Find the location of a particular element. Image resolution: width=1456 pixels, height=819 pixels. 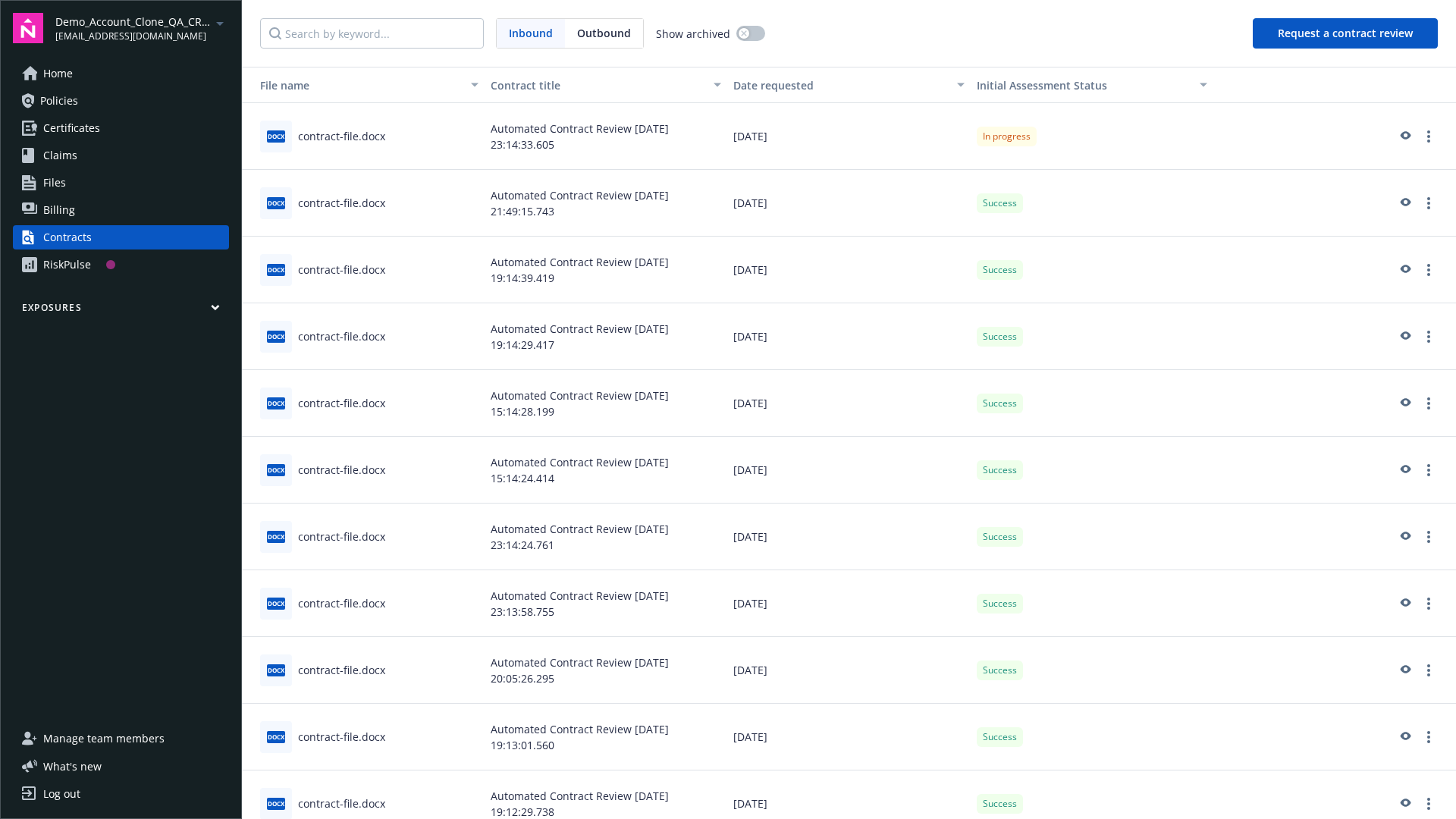

button: Contract title is located at coordinates (606, 85).